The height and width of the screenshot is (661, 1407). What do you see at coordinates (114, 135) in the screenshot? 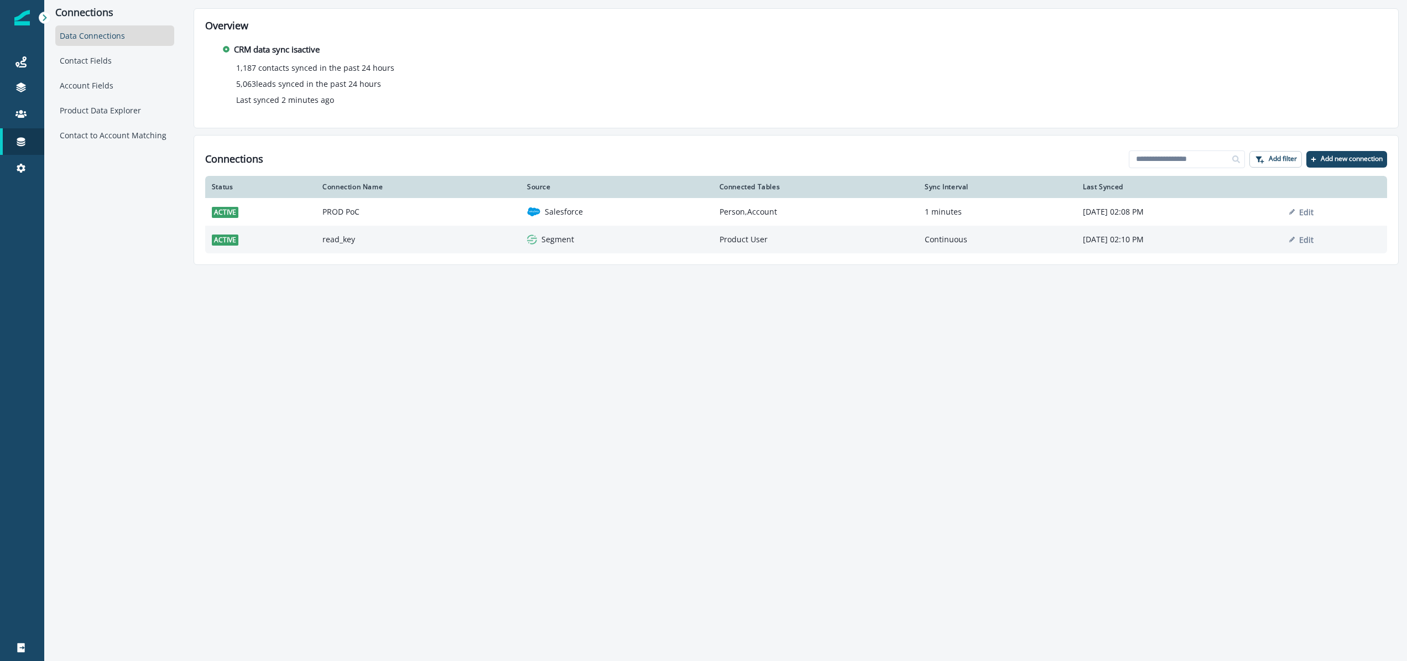
I see `div: Contact to Account Matching` at bounding box center [114, 135].